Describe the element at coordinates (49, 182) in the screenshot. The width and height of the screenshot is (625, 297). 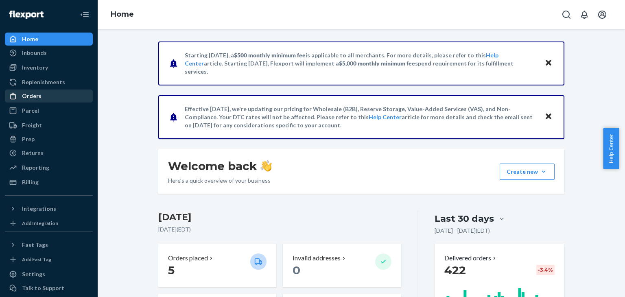
I see `a: Billing` at that location.